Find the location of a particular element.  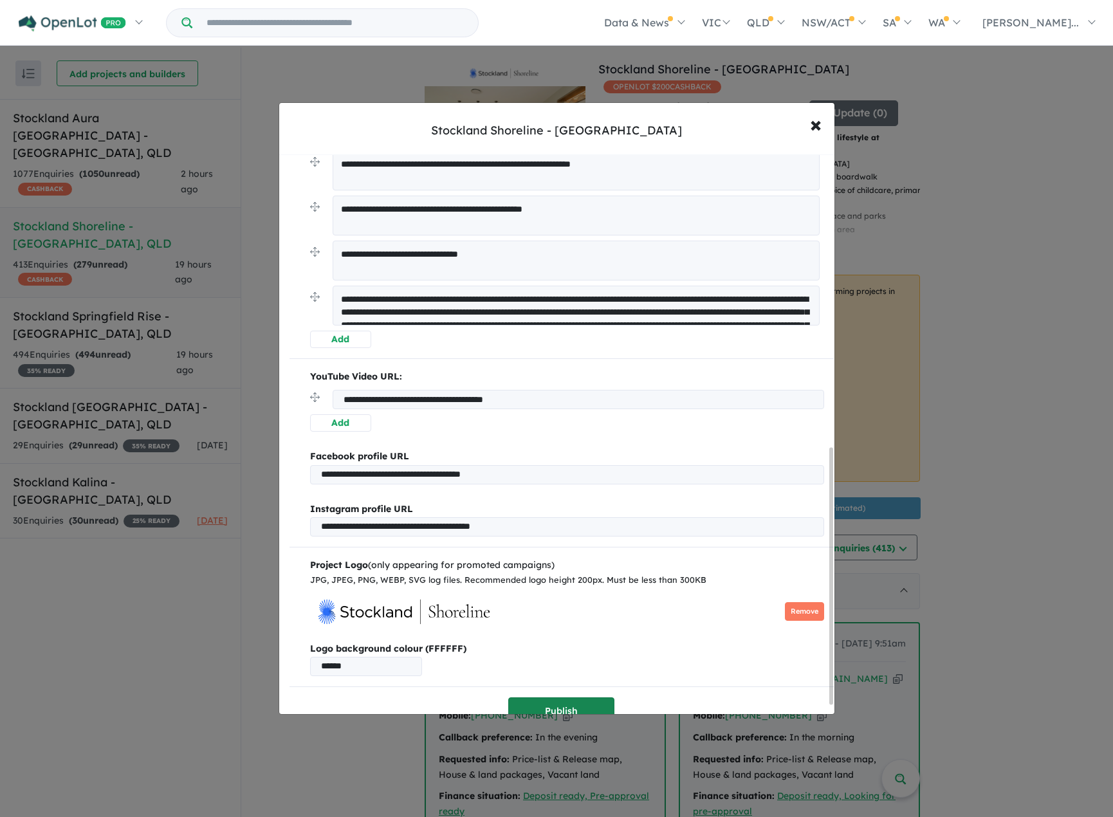

input: Try estate name, suburb, builder or developer is located at coordinates (335, 23).